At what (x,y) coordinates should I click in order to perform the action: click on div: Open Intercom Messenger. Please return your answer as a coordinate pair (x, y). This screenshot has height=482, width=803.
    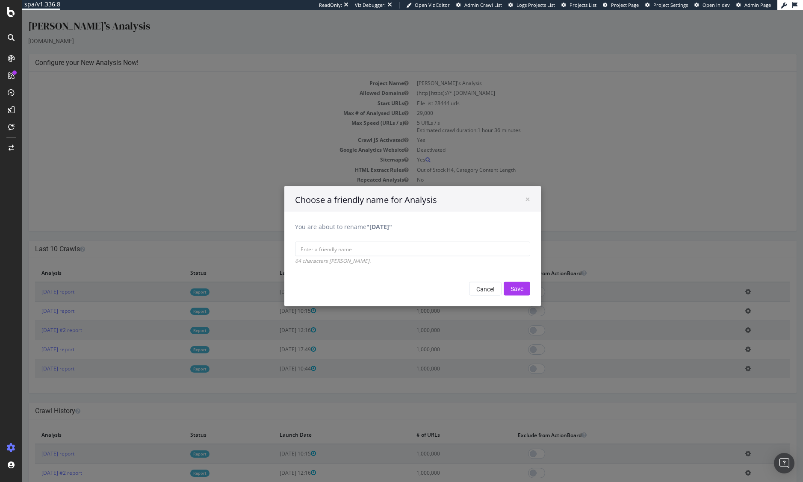
    Looking at the image, I should click on (784, 463).